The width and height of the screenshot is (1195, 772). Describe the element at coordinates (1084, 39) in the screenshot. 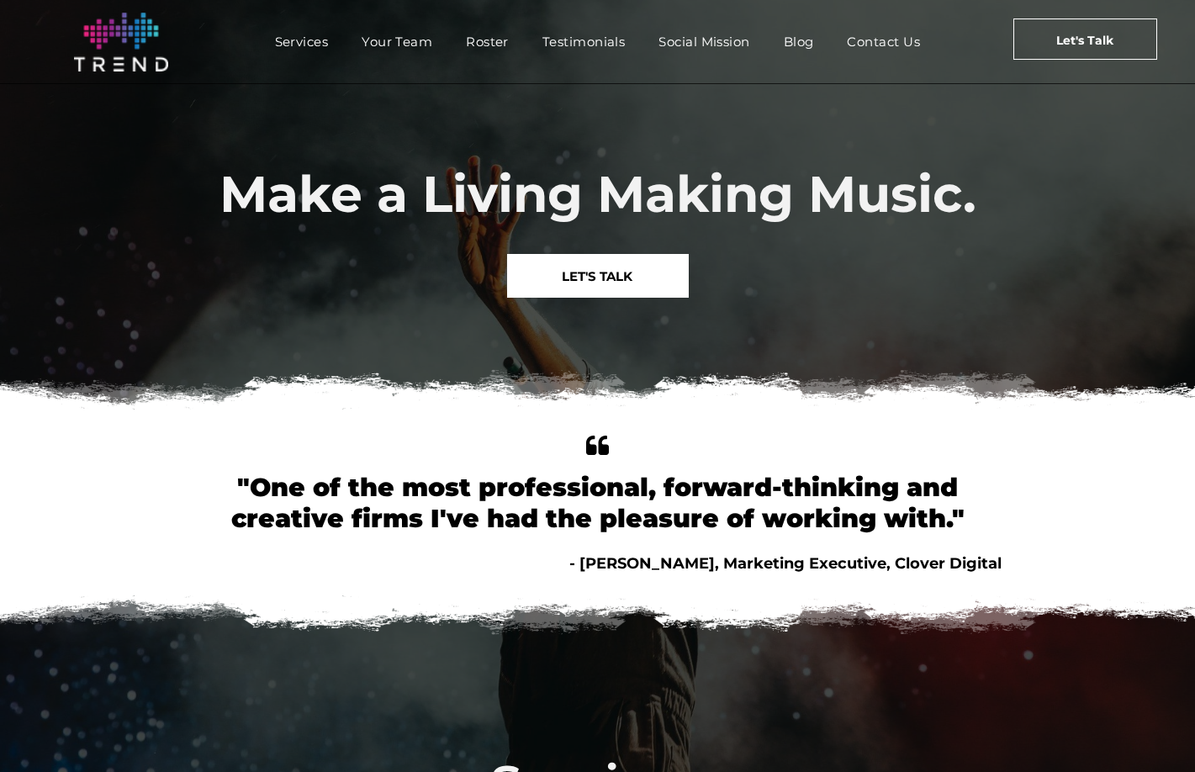

I see `a: Let's Talk` at that location.